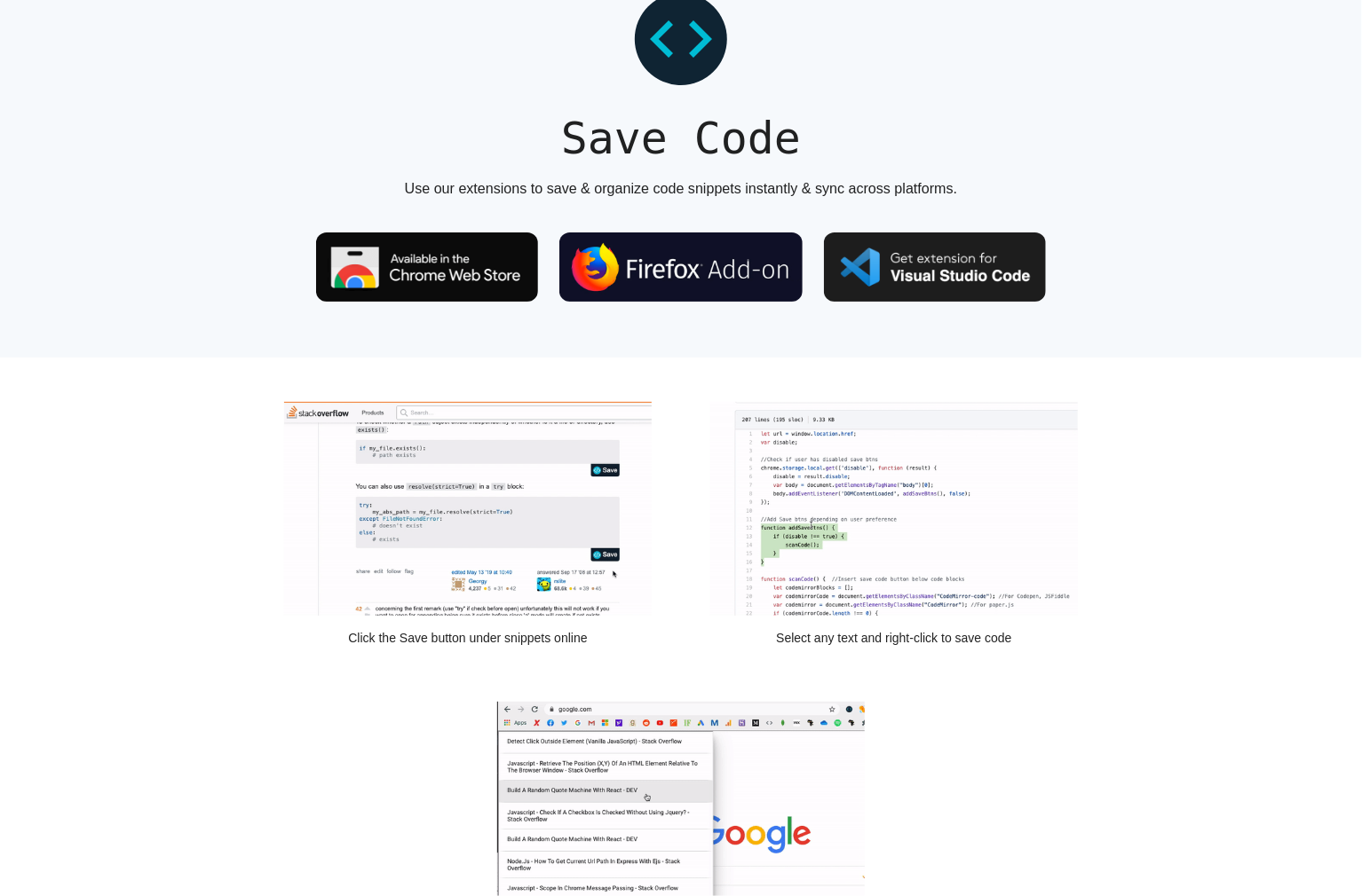 Image resolution: width=1362 pixels, height=896 pixels. Describe the element at coordinates (893, 509) in the screenshot. I see `img: save-code.gif` at that location.